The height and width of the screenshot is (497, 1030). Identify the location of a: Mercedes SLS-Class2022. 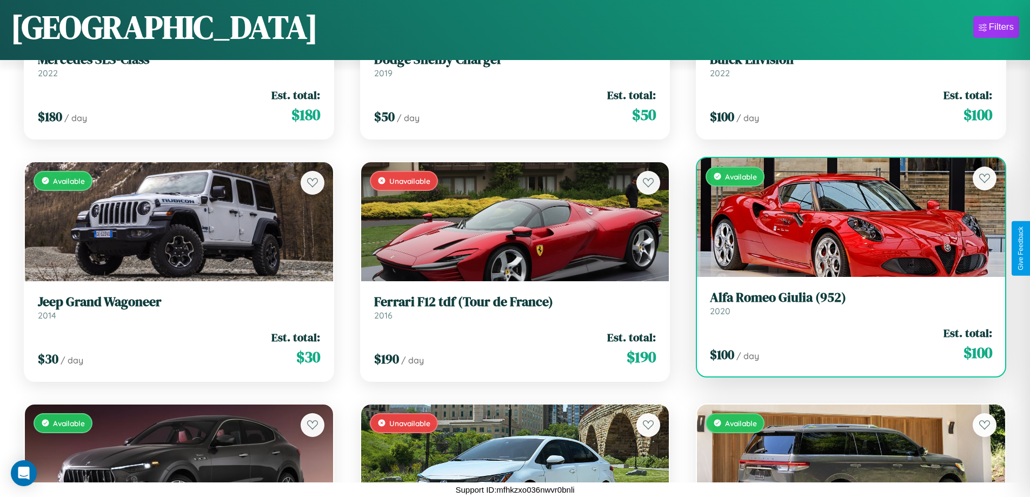
(179, 65).